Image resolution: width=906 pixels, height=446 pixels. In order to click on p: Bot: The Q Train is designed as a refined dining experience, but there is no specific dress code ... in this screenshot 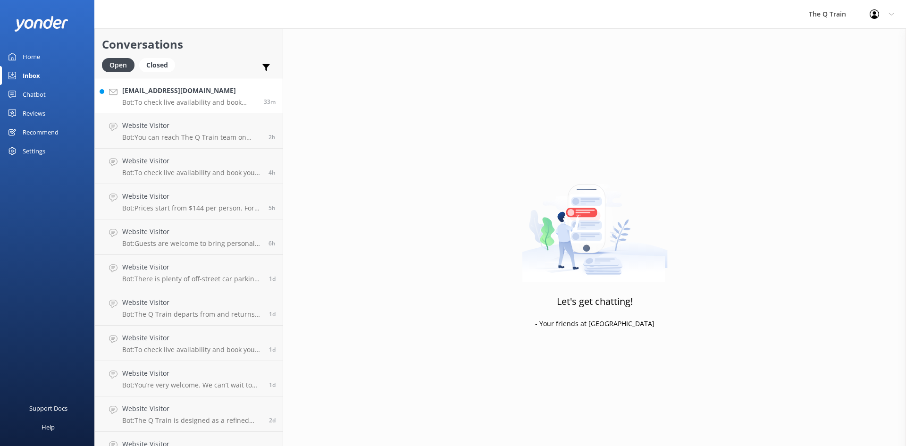, I will do `click(192, 420)`.